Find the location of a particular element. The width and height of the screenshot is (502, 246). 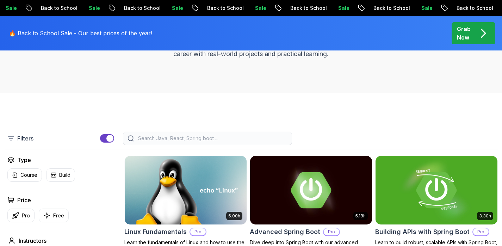

img: Building APIs with Spring Boot card is located at coordinates (437, 190).